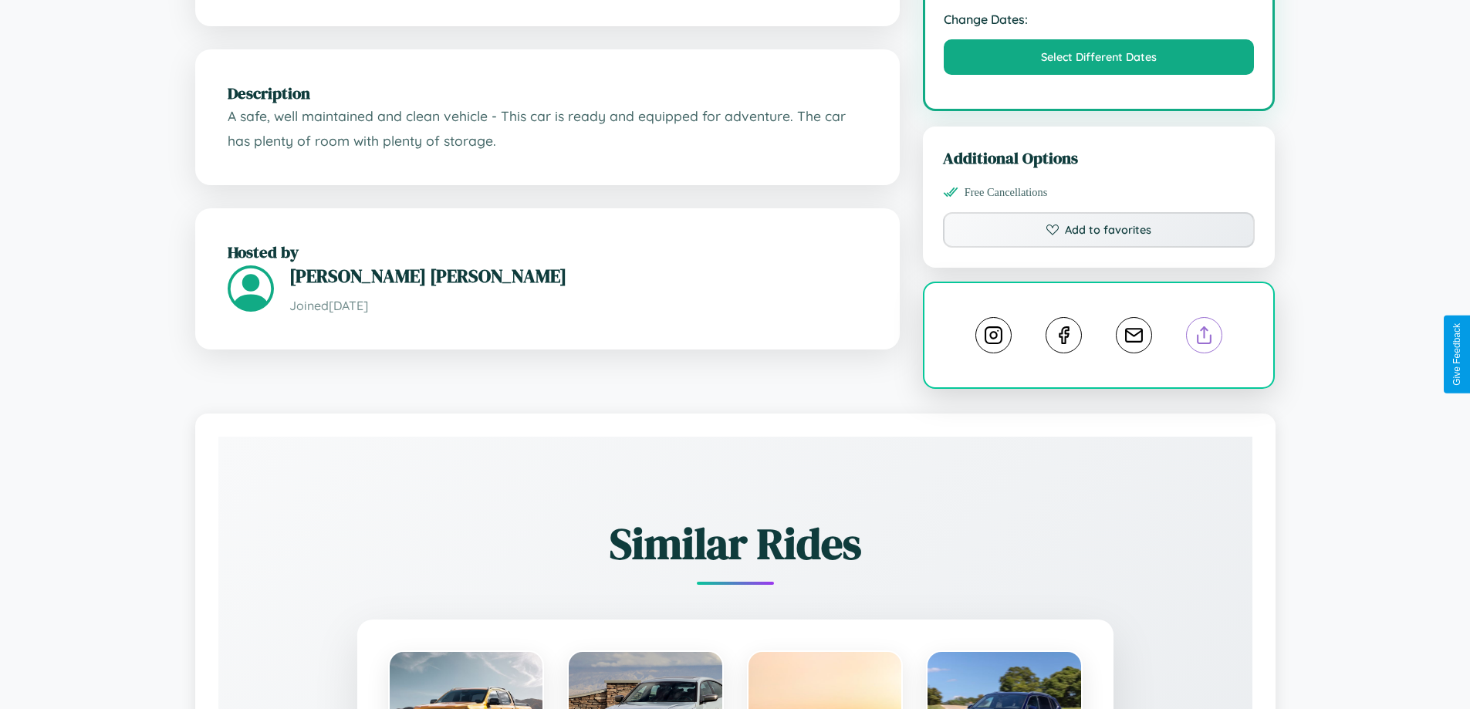 The height and width of the screenshot is (709, 1470). I want to click on p: A safe, well maintained and clean vehicle - This car is ready and equipped for adventure. The car..., so click(547, 128).